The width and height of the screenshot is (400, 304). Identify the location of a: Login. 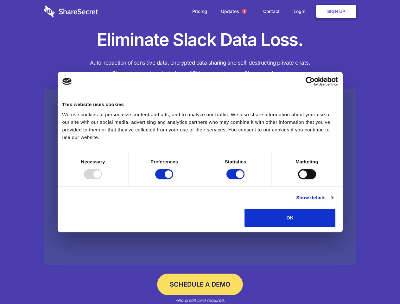
(301, 11).